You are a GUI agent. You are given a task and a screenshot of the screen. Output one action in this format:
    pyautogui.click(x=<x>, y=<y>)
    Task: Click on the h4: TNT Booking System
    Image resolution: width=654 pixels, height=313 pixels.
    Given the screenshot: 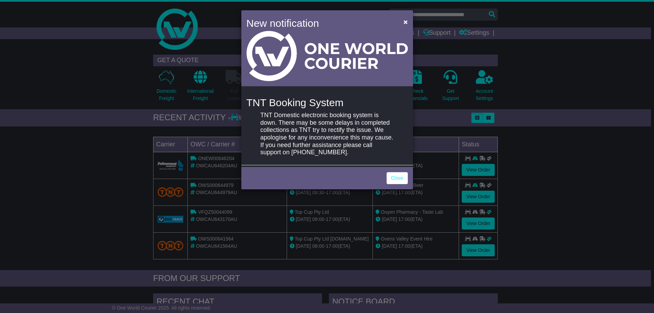 What is the action you would take?
    pyautogui.click(x=327, y=102)
    